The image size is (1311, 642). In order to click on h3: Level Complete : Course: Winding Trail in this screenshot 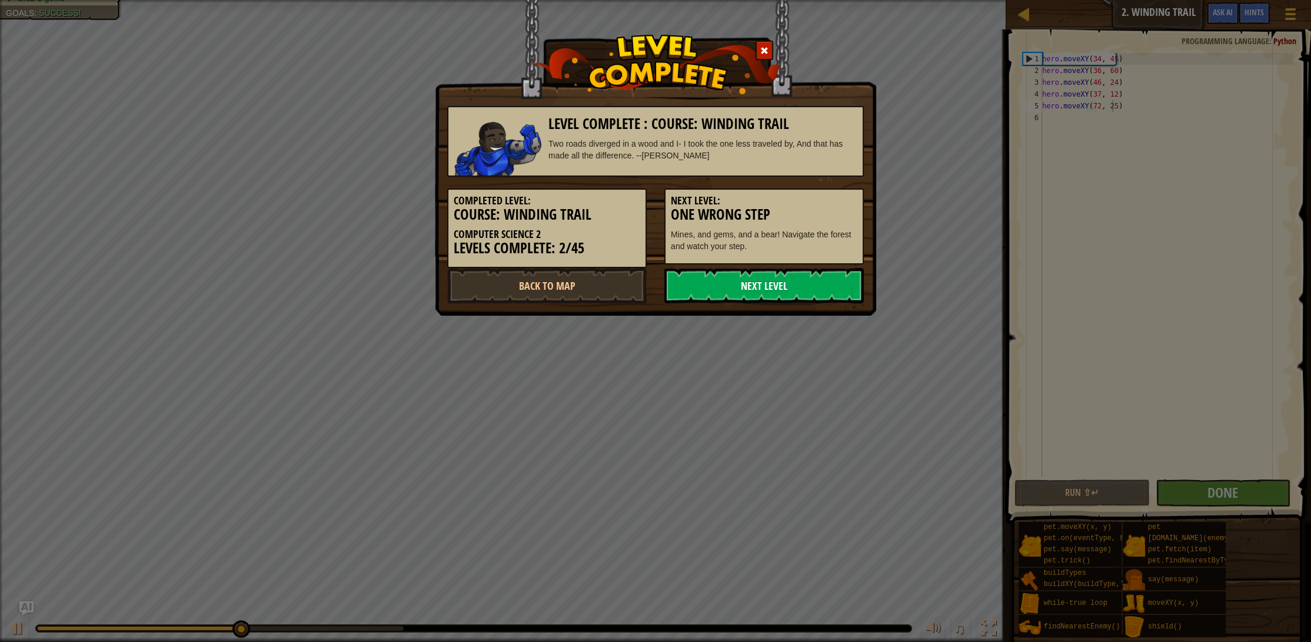, I will do `click(703, 124)`.